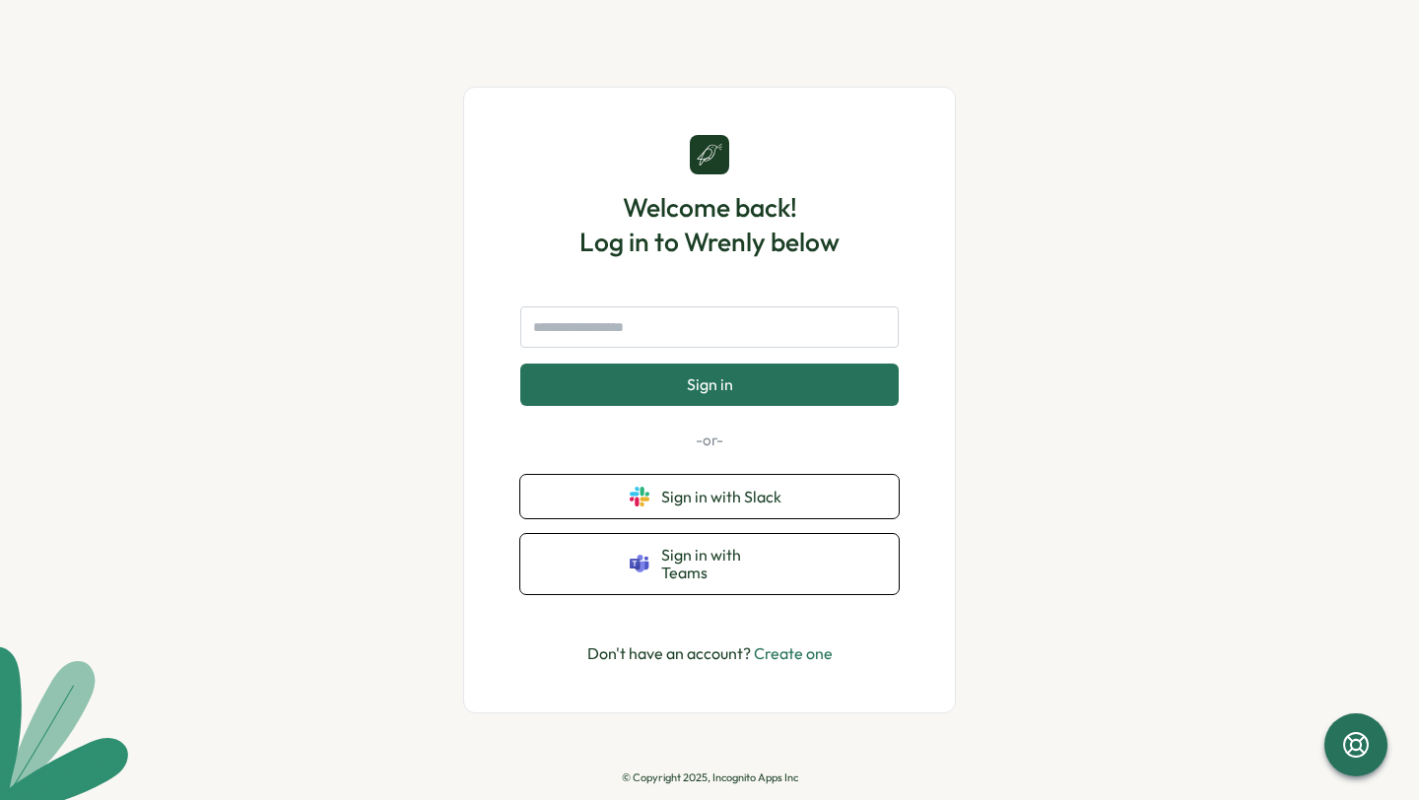  I want to click on p: Don't have an account?, so click(710, 653).